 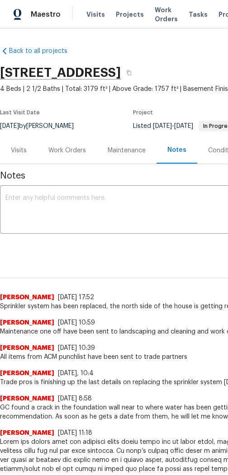 I want to click on span: Tasks, so click(x=198, y=14).